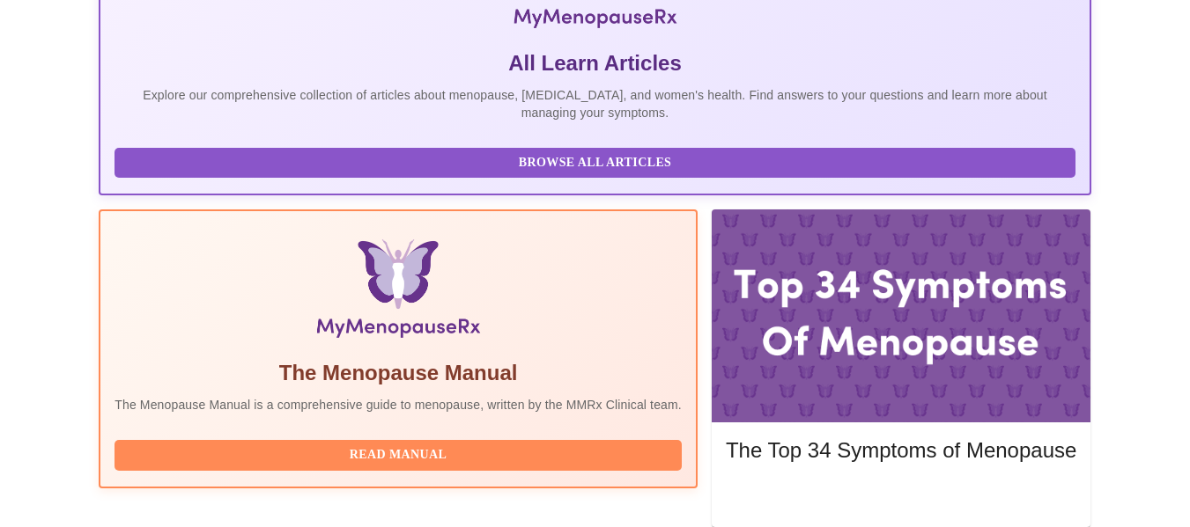 Image resolution: width=1190 pixels, height=527 pixels. Describe the element at coordinates (398, 455) in the screenshot. I see `button: Read Manual` at that location.